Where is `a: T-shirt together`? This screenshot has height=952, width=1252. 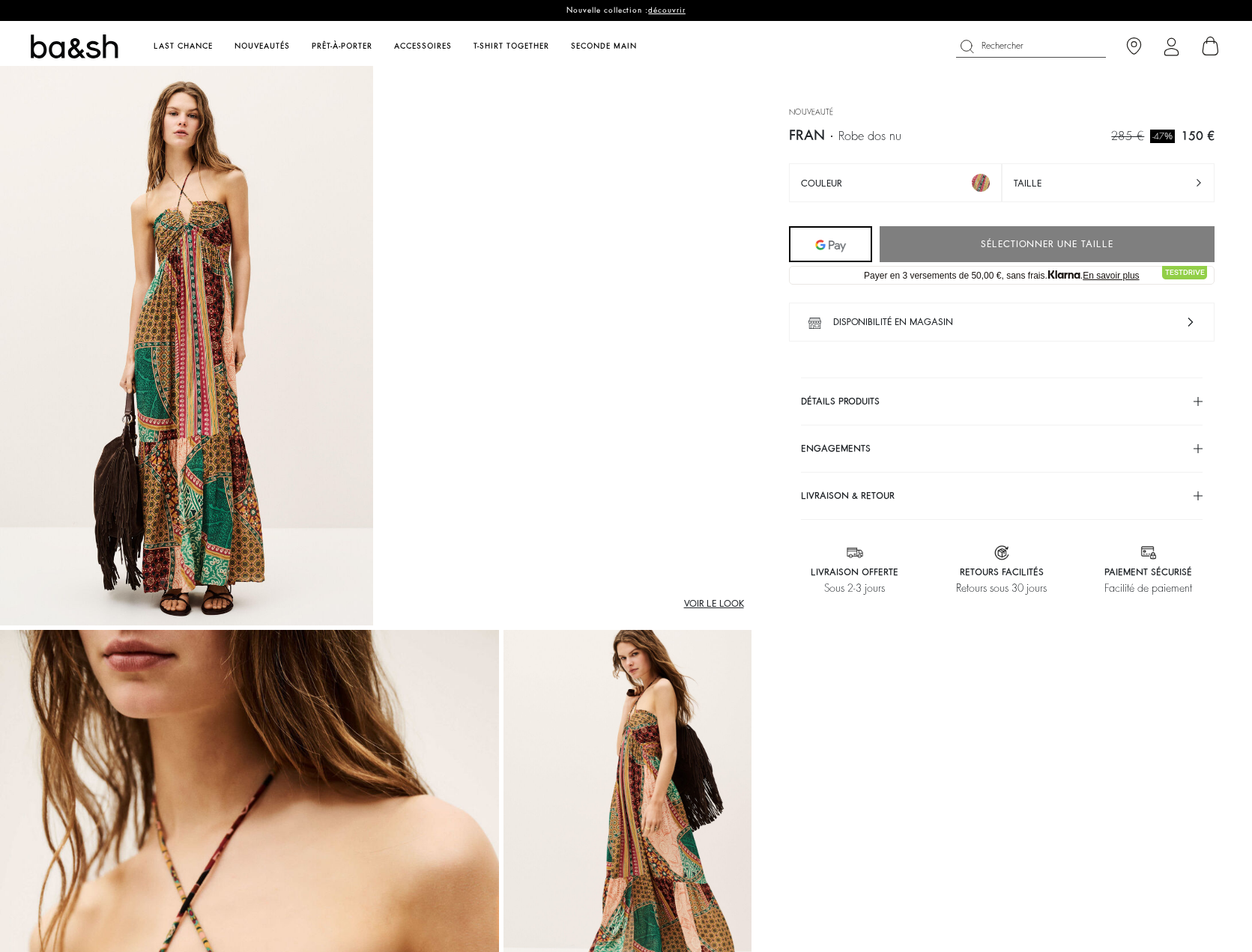 a: T-shirt together is located at coordinates (511, 46).